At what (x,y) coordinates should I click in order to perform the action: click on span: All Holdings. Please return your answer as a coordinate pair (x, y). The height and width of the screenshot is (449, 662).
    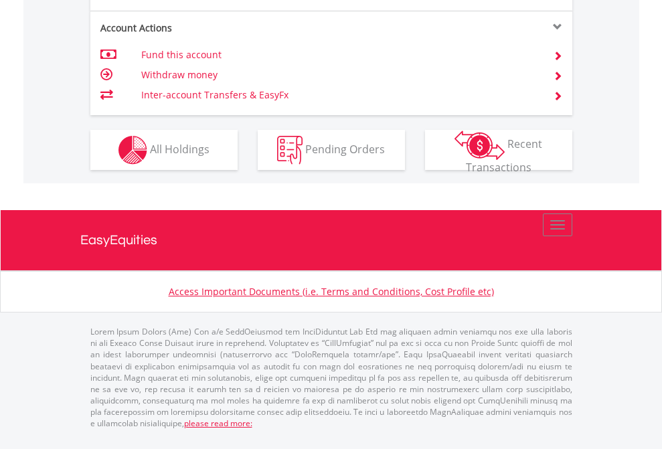
    Looking at the image, I should click on (179, 149).